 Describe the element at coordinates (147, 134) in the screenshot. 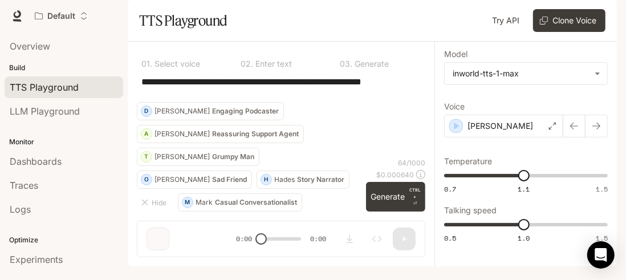

I see `div: A` at that location.